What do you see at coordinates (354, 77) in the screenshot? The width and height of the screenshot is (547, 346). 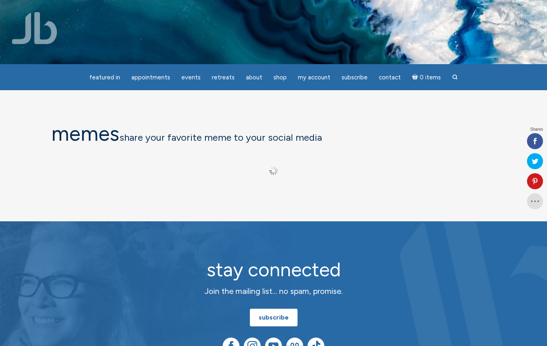 I see `a: Subscribe` at bounding box center [354, 77].